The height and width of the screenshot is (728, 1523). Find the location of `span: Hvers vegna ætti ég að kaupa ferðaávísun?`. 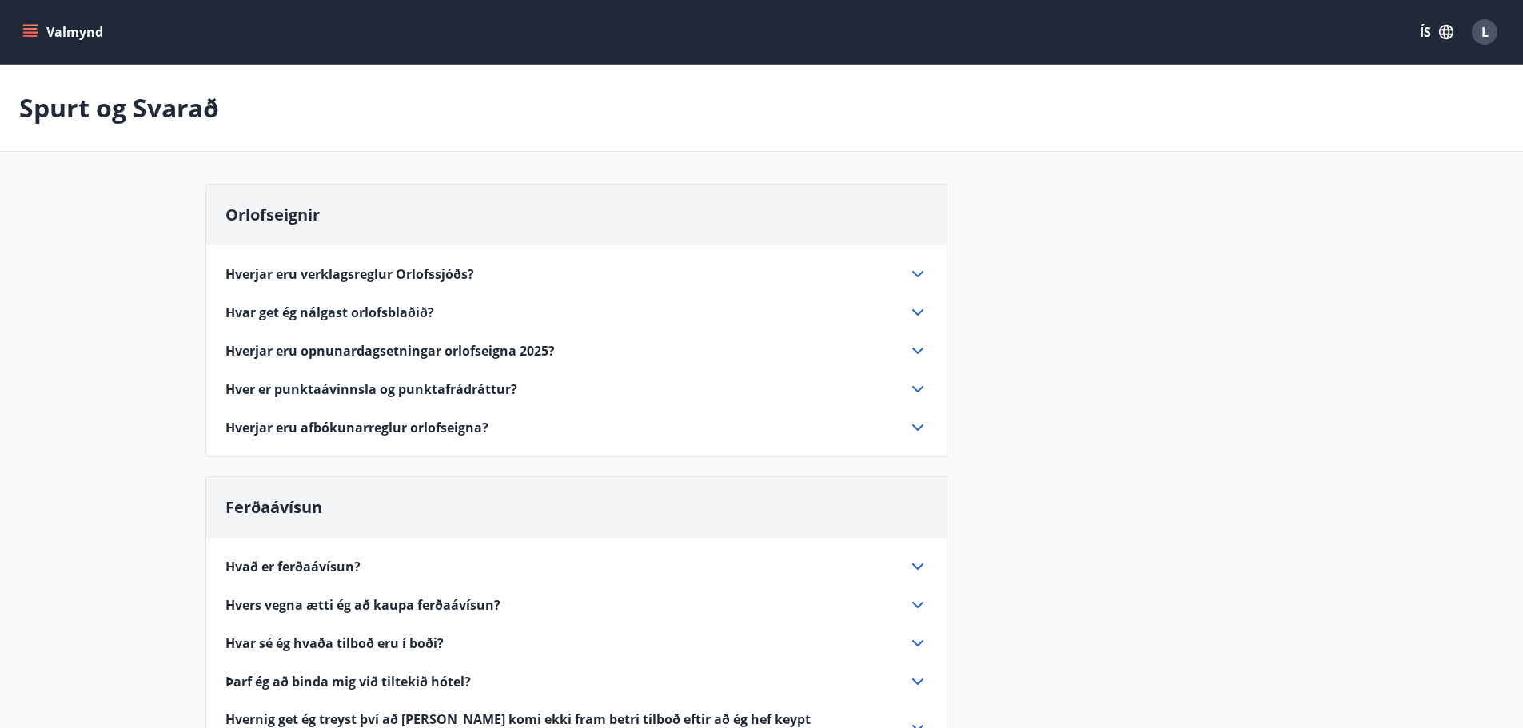

span: Hvers vegna ætti ég að kaupa ferðaávísun? is located at coordinates (363, 605).